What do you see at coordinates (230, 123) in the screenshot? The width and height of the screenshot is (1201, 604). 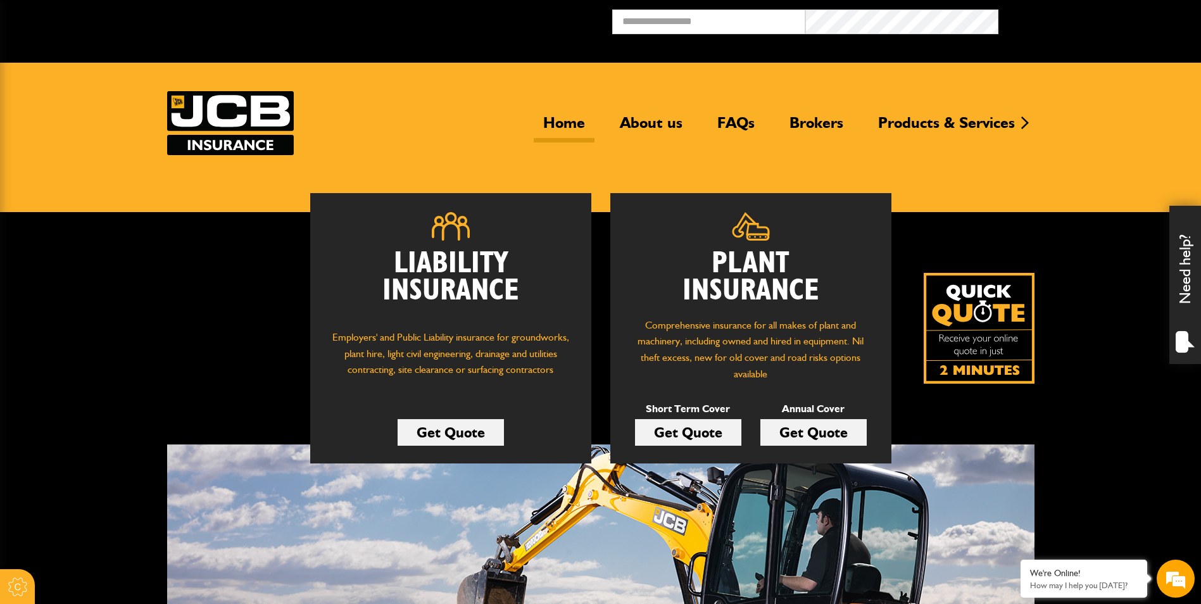 I see `img: JCB Insurance Services logo` at bounding box center [230, 123].